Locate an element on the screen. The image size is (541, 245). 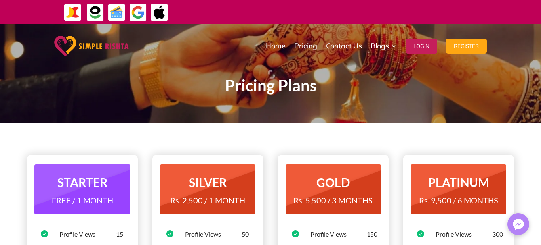
a: Home is located at coordinates (276, 46).